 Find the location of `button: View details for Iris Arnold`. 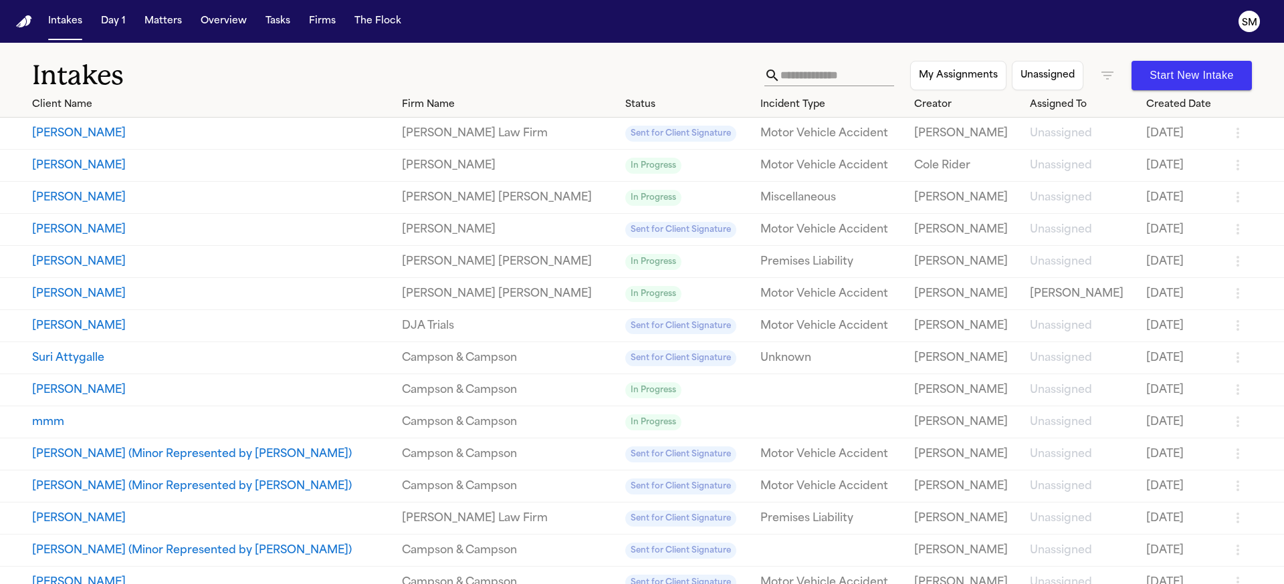

button: View details for Iris Arnold is located at coordinates (211, 198).